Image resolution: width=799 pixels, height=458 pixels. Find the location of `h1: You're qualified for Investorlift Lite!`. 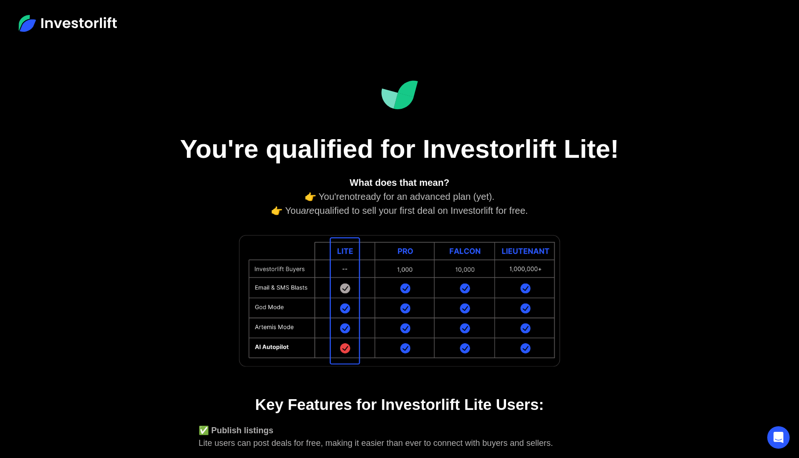

h1: You're qualified for Investorlift Lite! is located at coordinates (399, 149).